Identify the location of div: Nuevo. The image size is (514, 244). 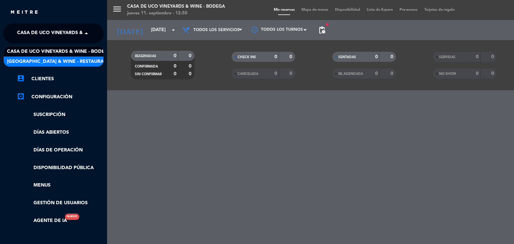
(72, 217).